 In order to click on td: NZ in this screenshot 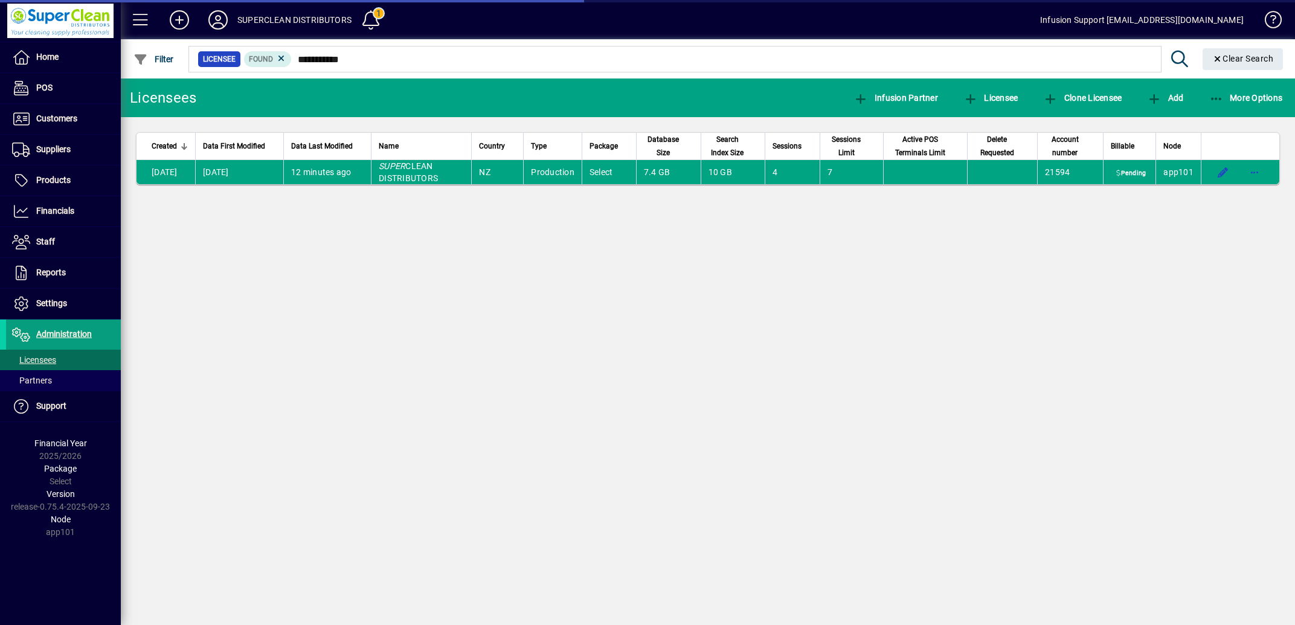, I will do `click(497, 172)`.